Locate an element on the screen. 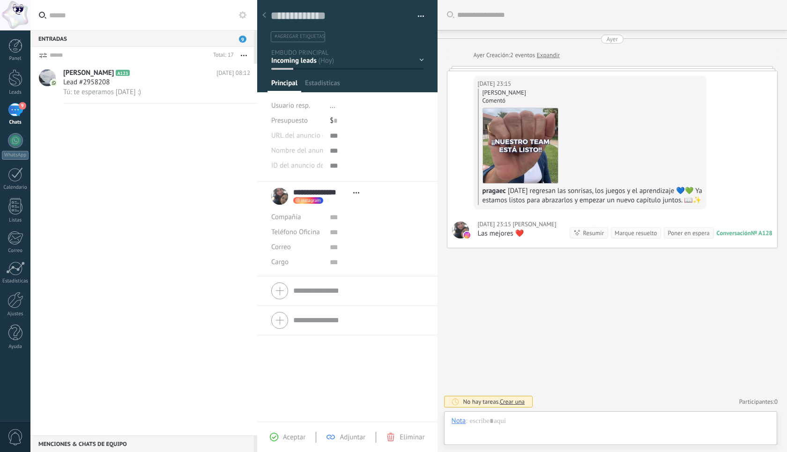 The height and width of the screenshot is (452, 787). img: instagram.svg is located at coordinates (467, 235).